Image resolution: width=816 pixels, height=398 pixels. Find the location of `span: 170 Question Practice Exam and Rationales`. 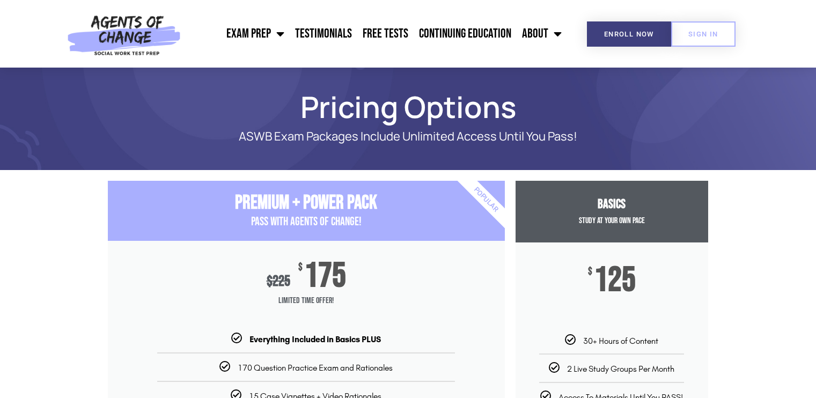

span: 170 Question Practice Exam and Rationales is located at coordinates (315, 367).